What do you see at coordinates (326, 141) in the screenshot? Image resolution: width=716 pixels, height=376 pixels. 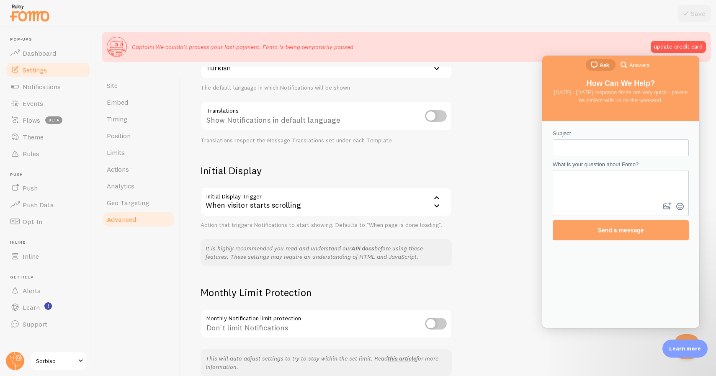 I see `div: Translations respect the Message Translations set under each Template` at bounding box center [326, 141].